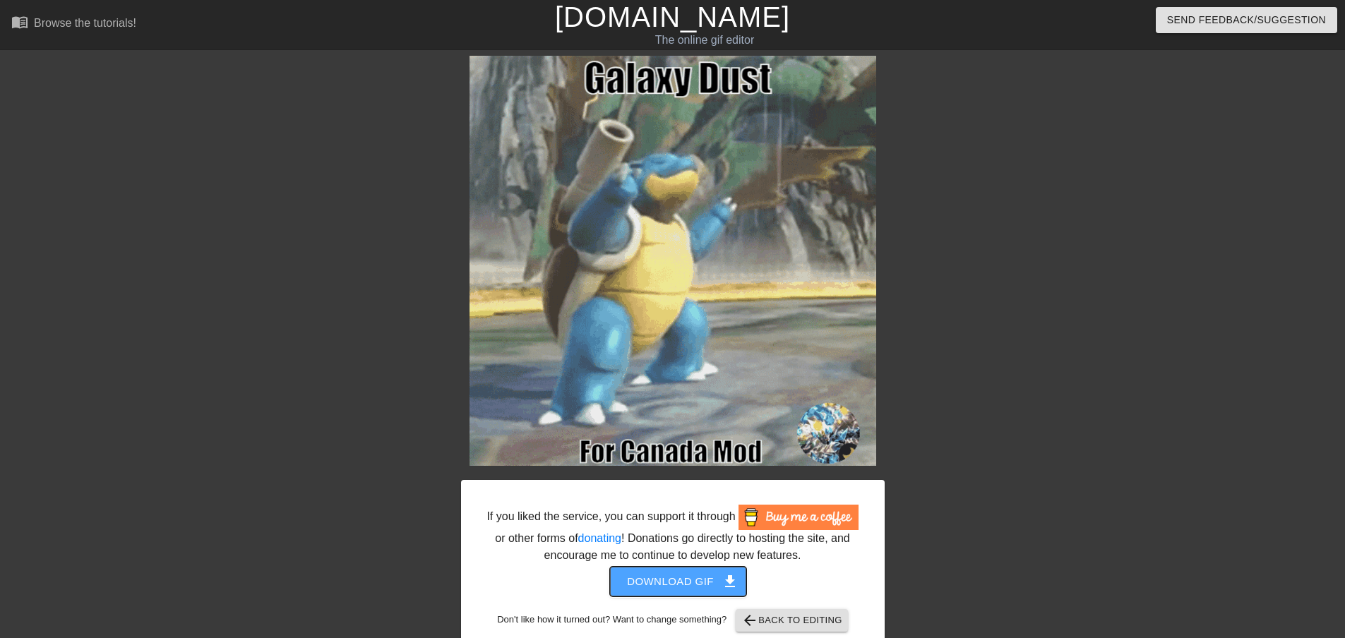  Describe the element at coordinates (678, 582) in the screenshot. I see `span: Download gif` at that location.